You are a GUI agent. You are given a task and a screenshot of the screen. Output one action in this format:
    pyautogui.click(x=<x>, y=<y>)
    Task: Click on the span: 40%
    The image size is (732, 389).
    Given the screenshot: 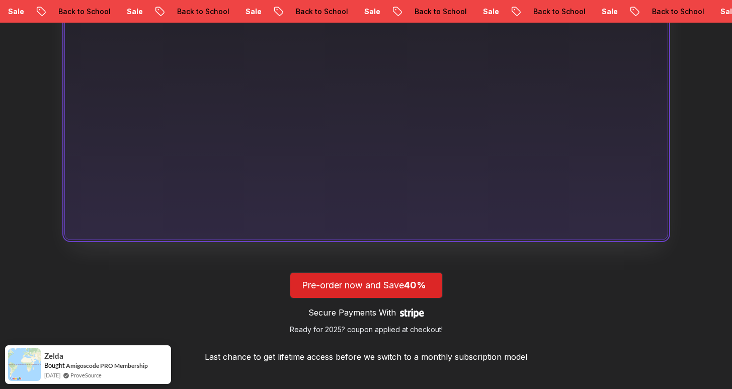 What is the action you would take?
    pyautogui.click(x=415, y=285)
    